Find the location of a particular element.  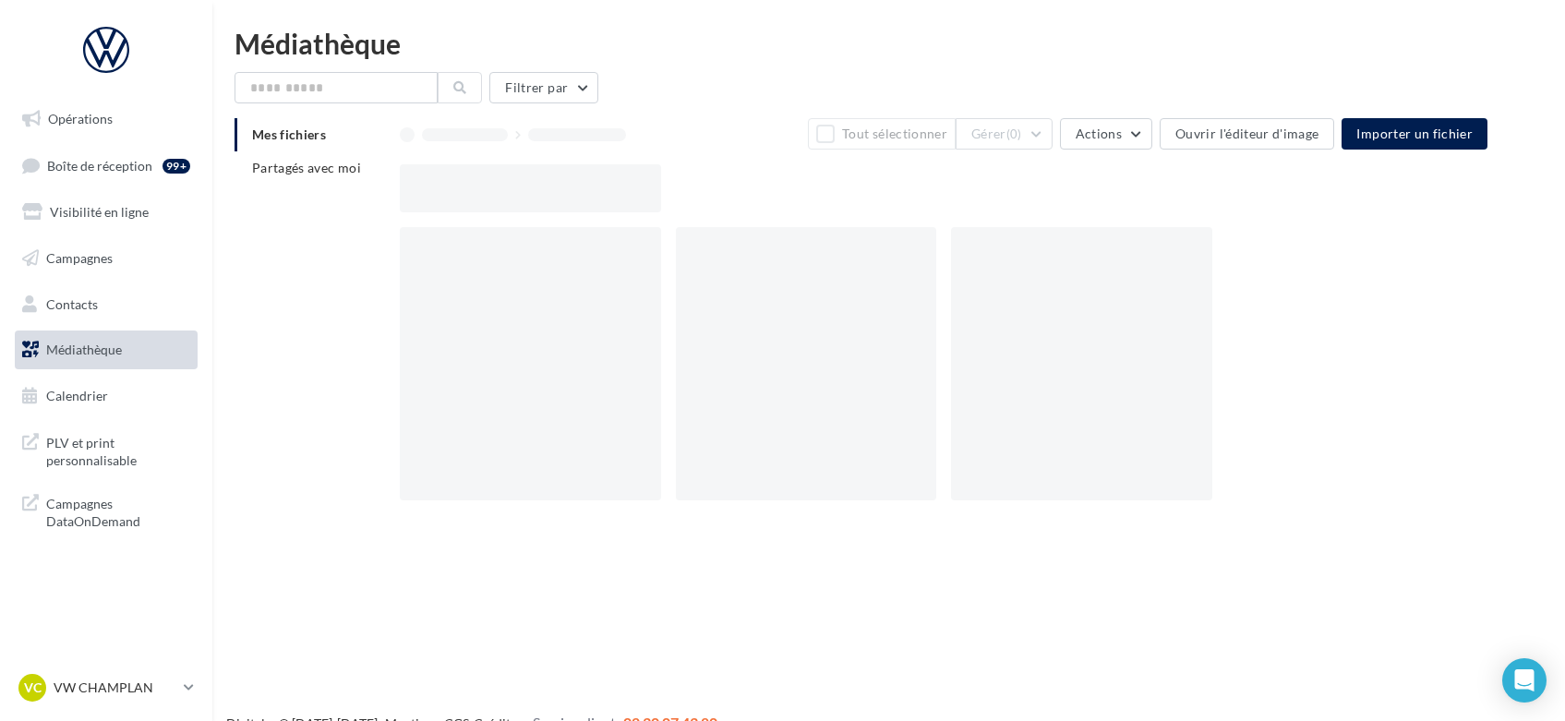

button: Filtrer par is located at coordinates (544, 88).